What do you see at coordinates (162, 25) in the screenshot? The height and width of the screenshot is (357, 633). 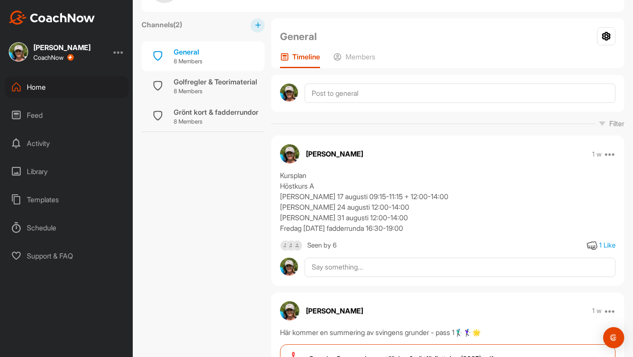 I see `label: Channels ( 2 )` at bounding box center [162, 25].